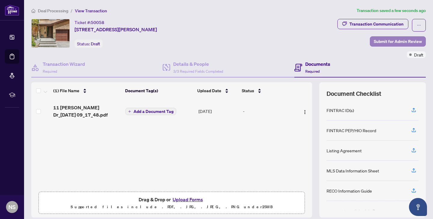 The image size is (433, 219). Describe the element at coordinates (12, 10) in the screenshot. I see `img: logo` at that location.